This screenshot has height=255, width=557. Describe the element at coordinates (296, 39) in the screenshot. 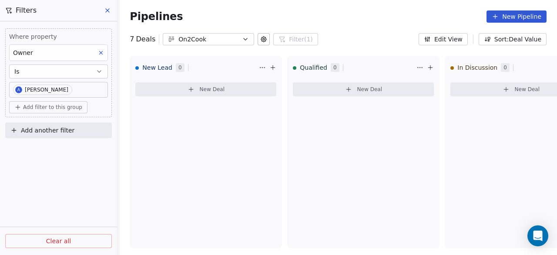

I see `button: Filter(1)` at that location.